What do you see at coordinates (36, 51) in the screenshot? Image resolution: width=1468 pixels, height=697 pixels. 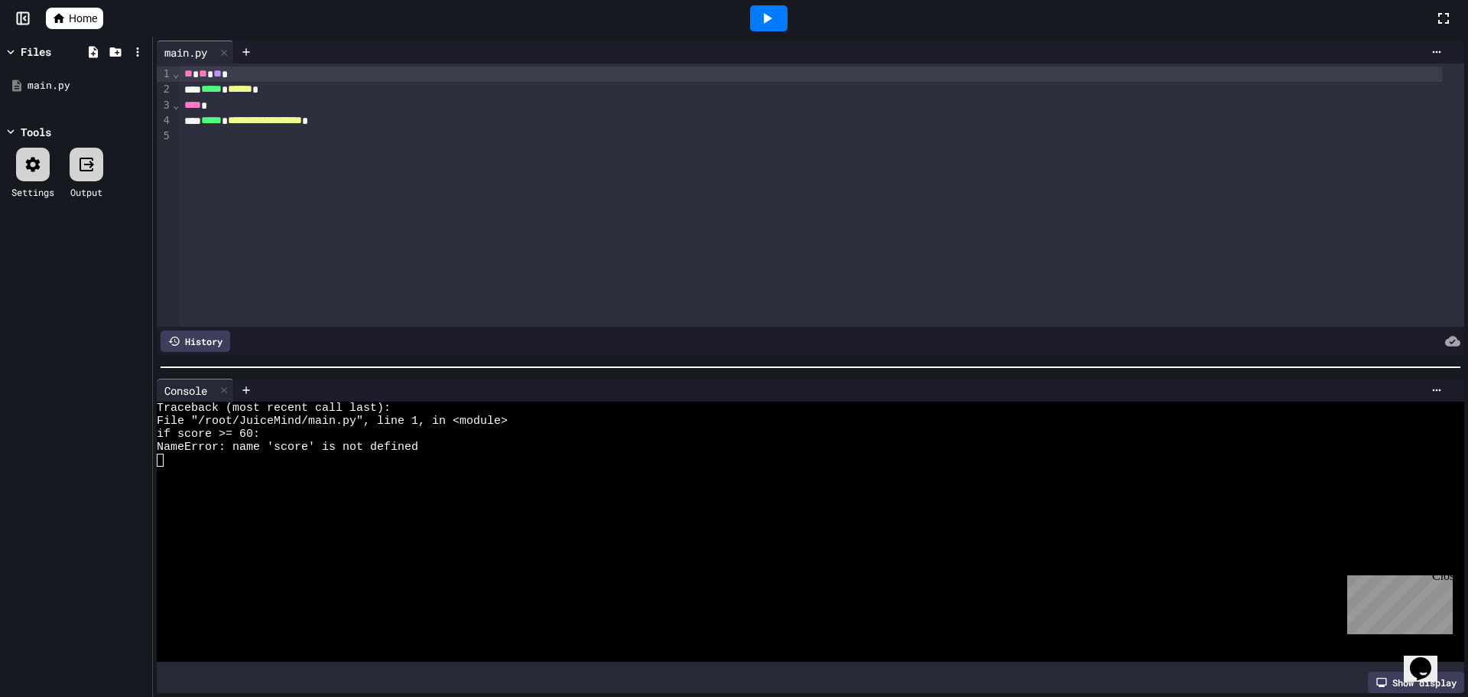 I see `div: Files` at bounding box center [36, 51].